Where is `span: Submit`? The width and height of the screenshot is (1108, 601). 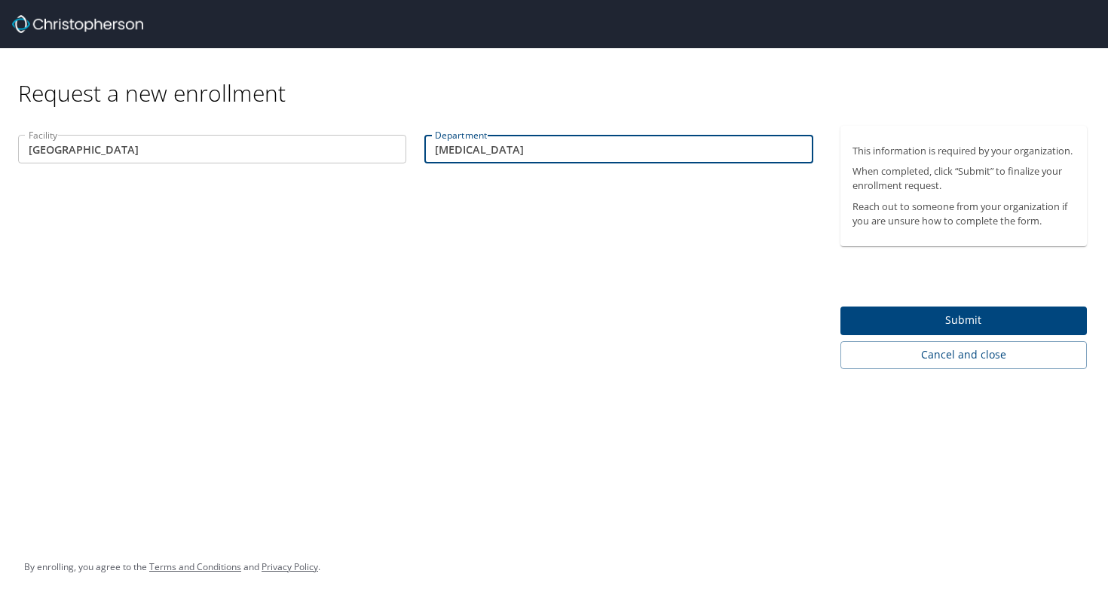 span: Submit is located at coordinates (964, 320).